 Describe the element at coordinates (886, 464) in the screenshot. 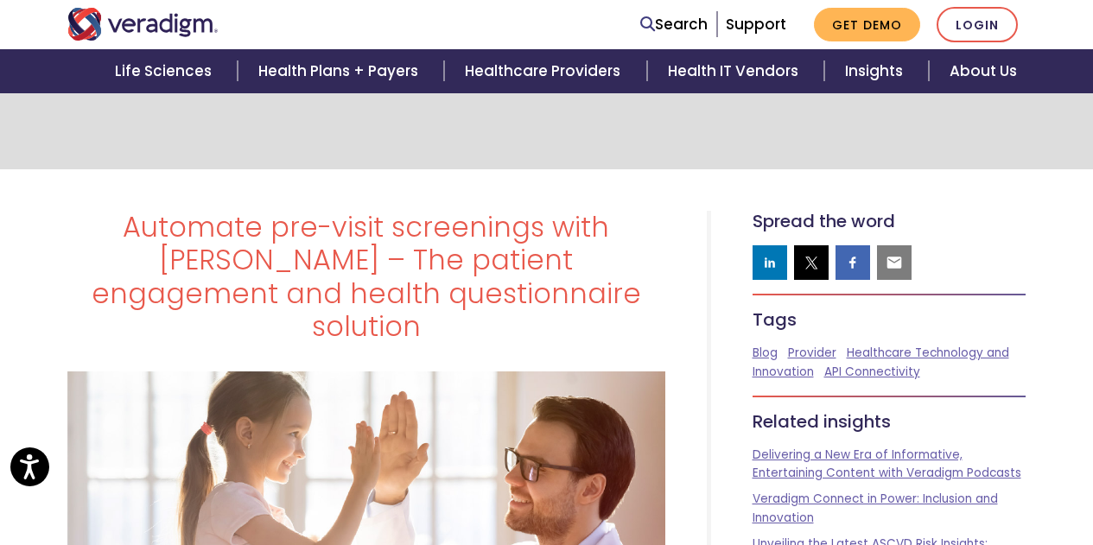

I see `a: Delivering a New Era of Informative, Entertaining Content with Veradigm Podcasts` at that location.